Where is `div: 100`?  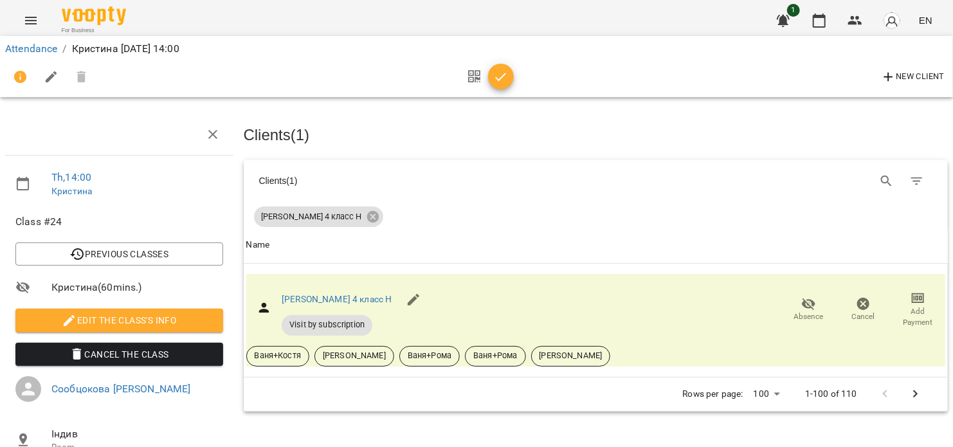
div: 100 is located at coordinates (766, 393).